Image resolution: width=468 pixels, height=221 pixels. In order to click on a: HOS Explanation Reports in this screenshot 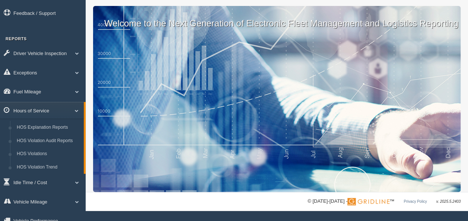, I will do `click(48, 128)`.